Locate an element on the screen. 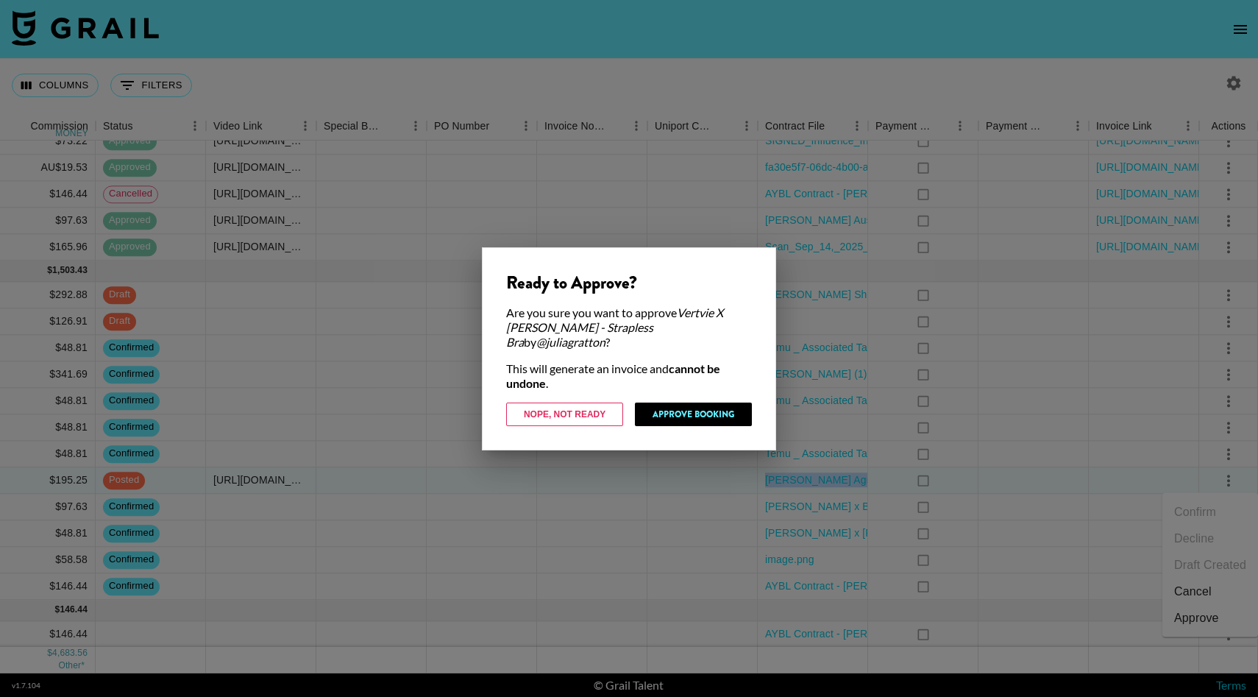  div: This will generate an invoice and . is located at coordinates (629, 376).